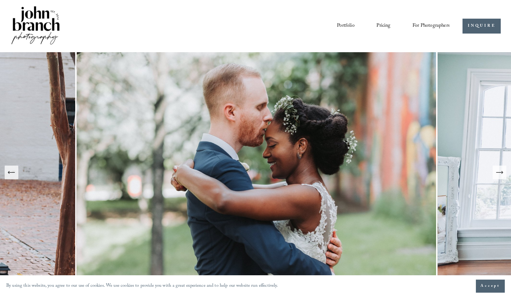 This screenshot has height=297, width=511. Describe the element at coordinates (500, 173) in the screenshot. I see `button: Next Slide` at that location.